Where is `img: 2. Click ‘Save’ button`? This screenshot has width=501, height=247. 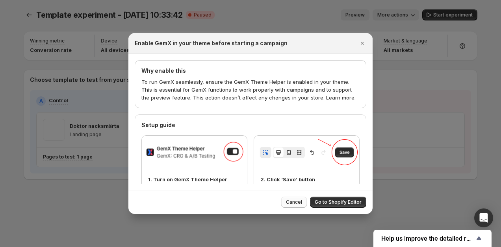 img: 2. Click ‘Save’ button is located at coordinates (307, 152).